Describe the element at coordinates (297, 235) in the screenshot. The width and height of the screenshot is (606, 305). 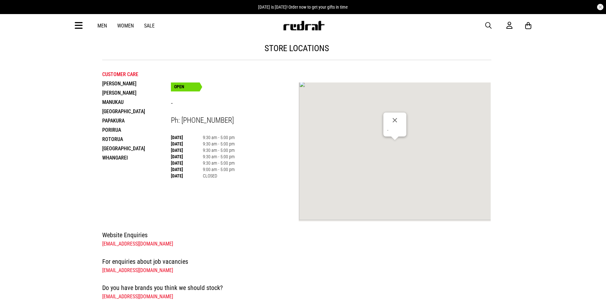
I see `h4: Website Enquiries` at that location.